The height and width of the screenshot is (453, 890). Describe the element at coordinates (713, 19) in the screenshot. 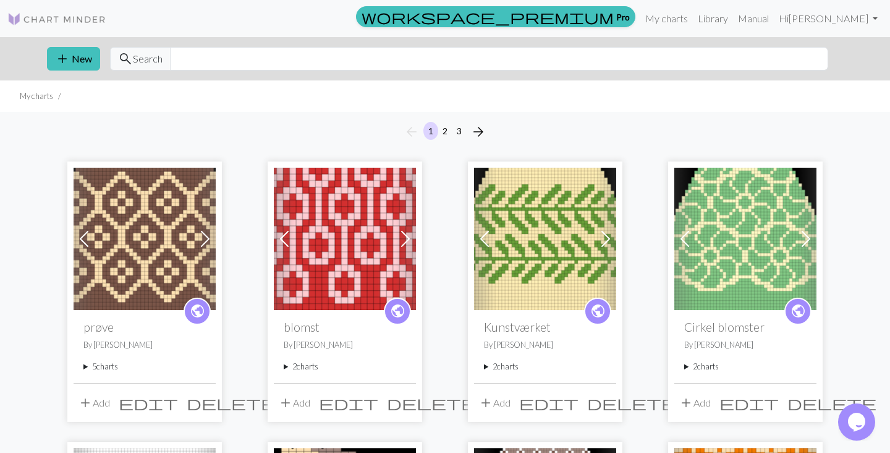

I see `a: Library` at that location.